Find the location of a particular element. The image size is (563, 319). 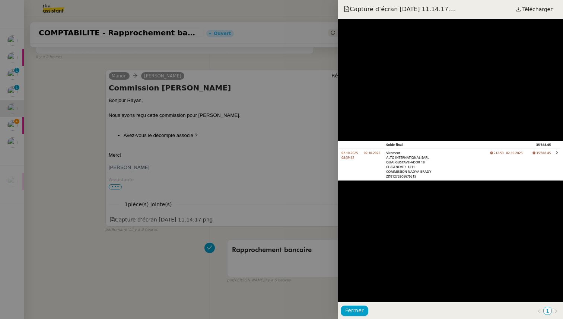

button: Page suivante is located at coordinates (556, 311).